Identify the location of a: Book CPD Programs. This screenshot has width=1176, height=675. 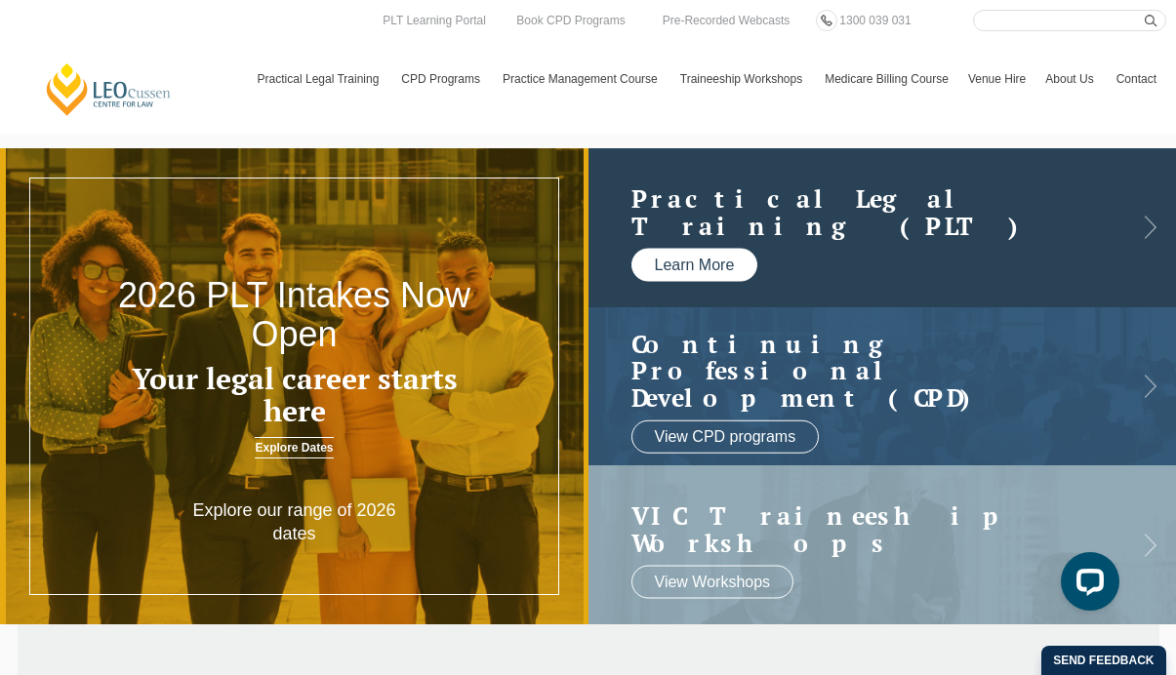
(570, 20).